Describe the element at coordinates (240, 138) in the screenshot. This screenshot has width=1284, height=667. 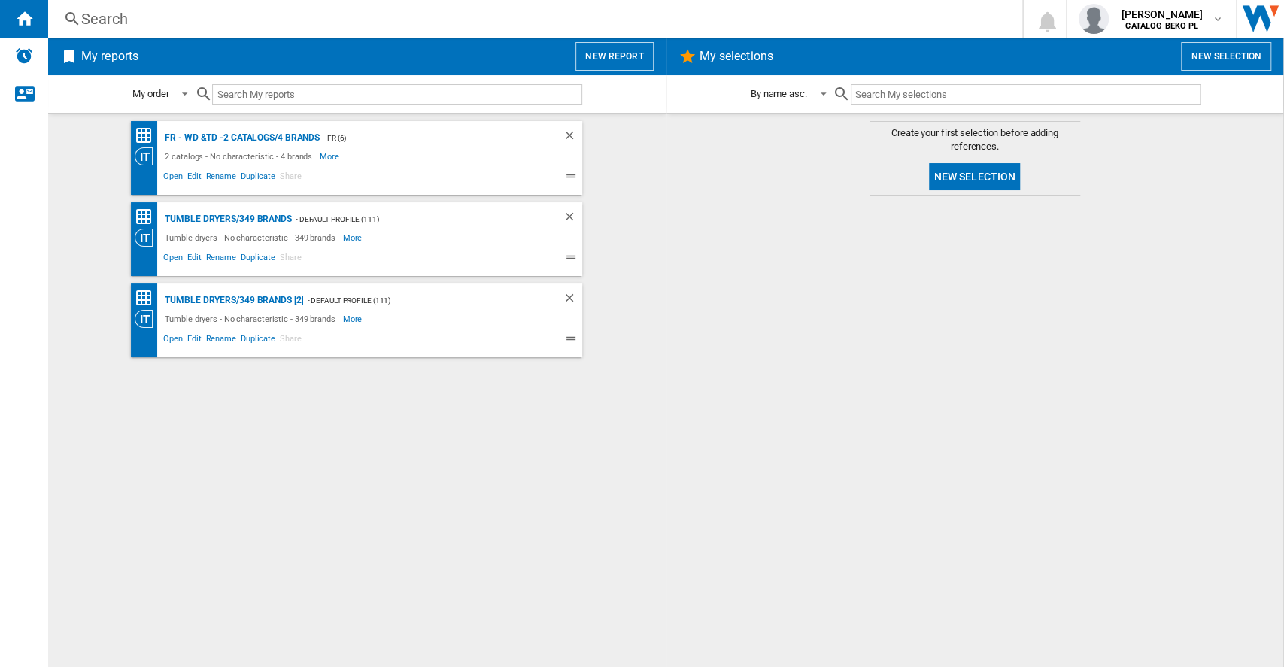
I see `div: FR - WD &TD -2 catalogs/4 brands` at that location.